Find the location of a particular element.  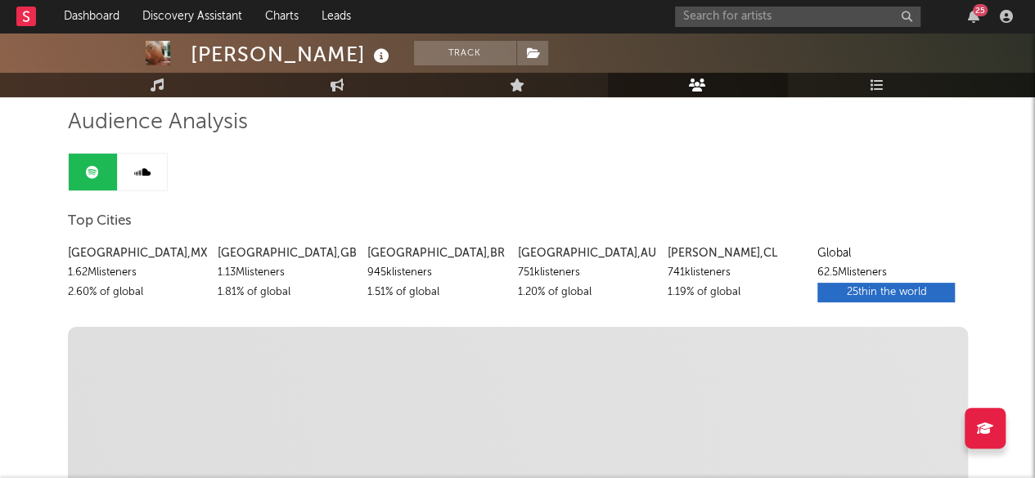

div: 1.13M listeners is located at coordinates (286, 273).